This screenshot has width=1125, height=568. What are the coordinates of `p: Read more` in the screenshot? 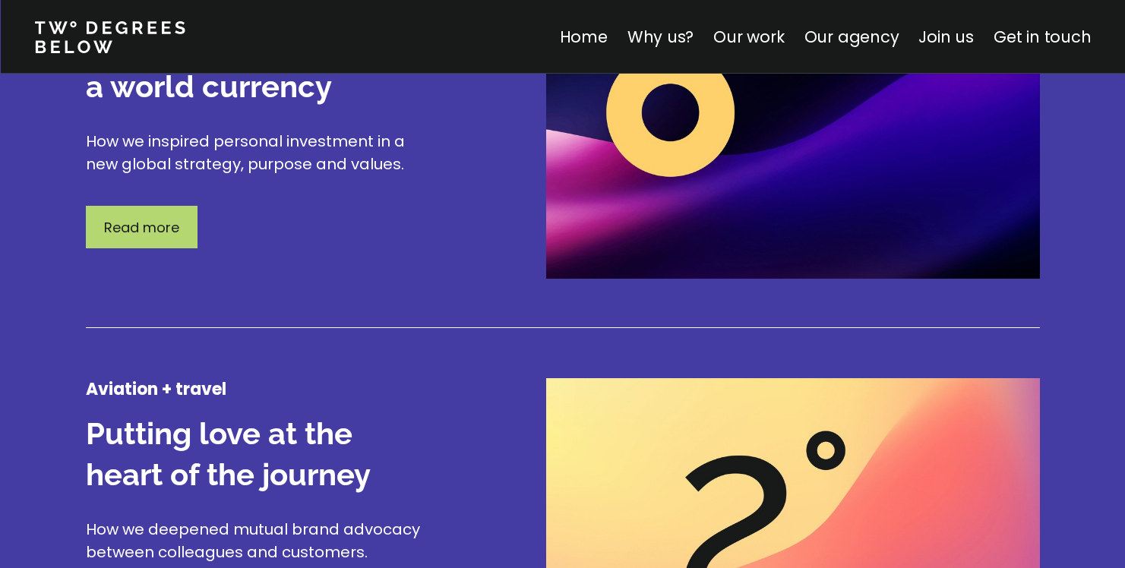 It's located at (141, 227).